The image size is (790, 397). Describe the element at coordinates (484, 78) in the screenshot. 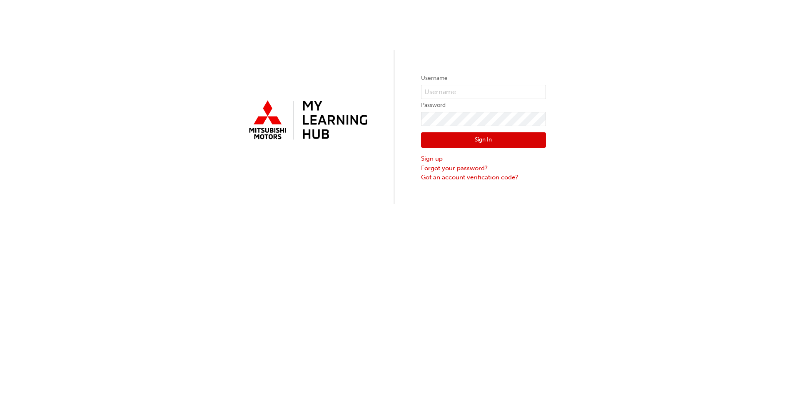

I see `label: Username` at that location.